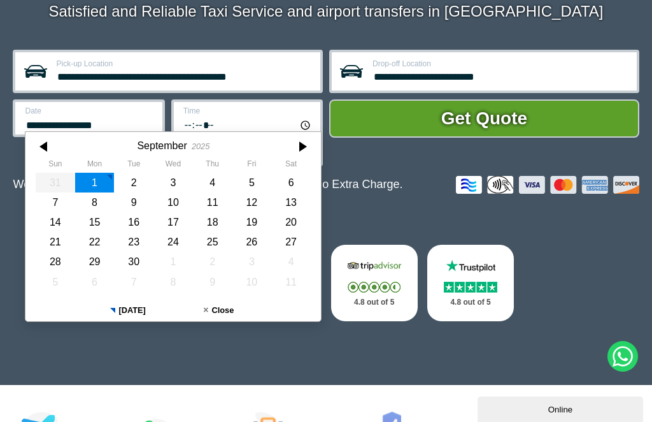  I want to click on div: 05 October 2025, so click(55, 281).